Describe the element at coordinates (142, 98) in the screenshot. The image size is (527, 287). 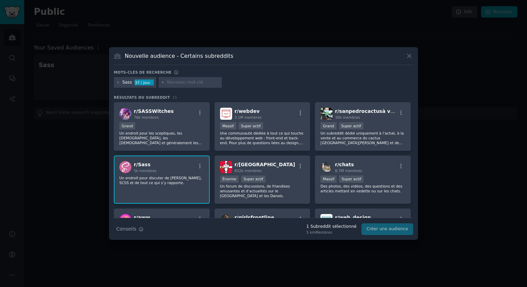
I see `span: Résultats du subreddit` at that location.